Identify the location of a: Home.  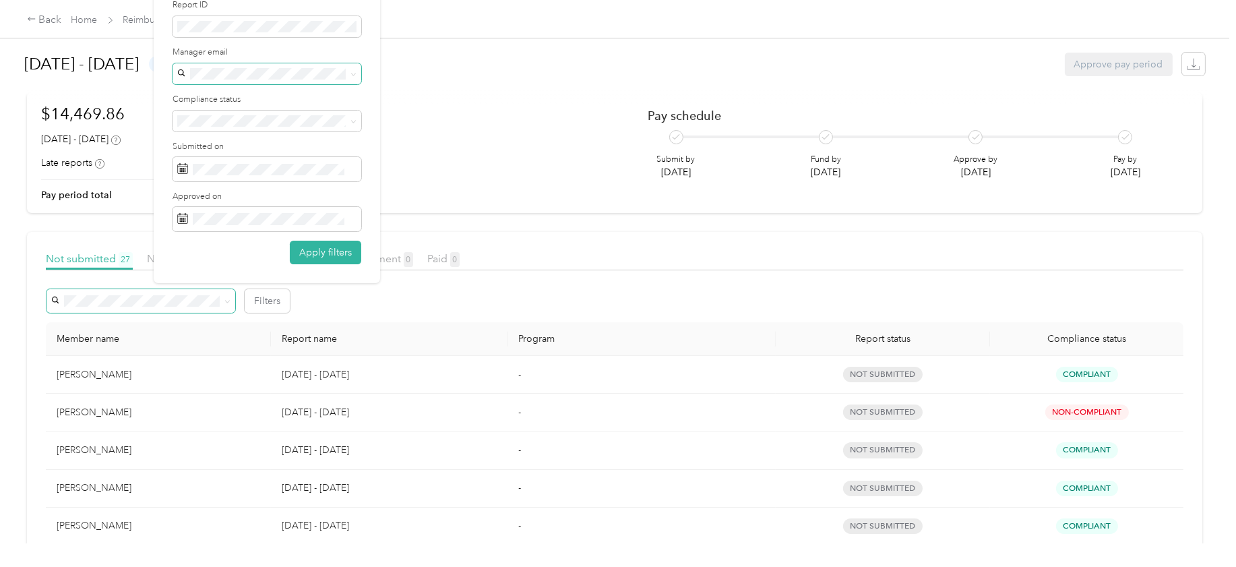
(84, 20).